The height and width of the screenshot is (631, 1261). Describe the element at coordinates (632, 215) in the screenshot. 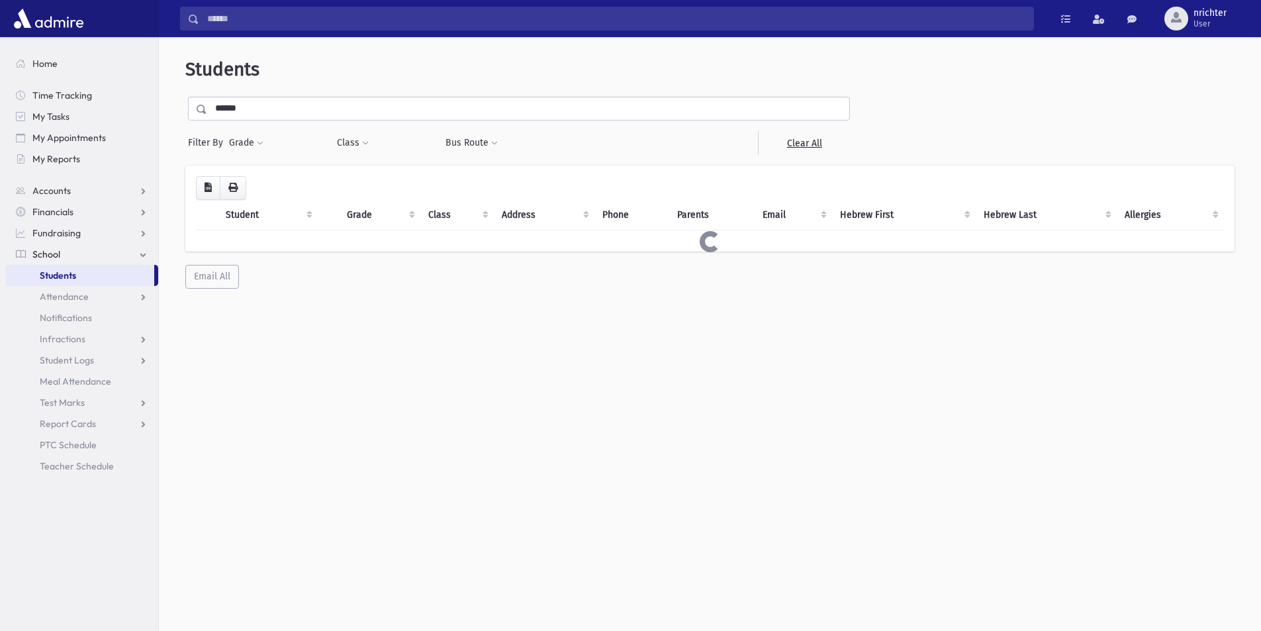

I see `th: Phone` at that location.